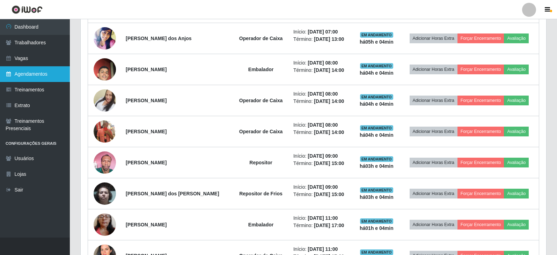  Describe the element at coordinates (105, 101) in the screenshot. I see `img: 1742563763298.jpeg` at that location.